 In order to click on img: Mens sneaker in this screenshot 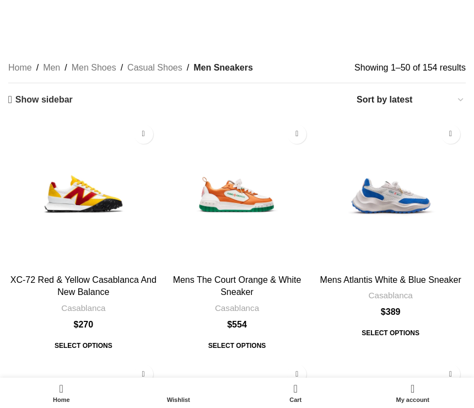, I will do `click(83, 194)`.